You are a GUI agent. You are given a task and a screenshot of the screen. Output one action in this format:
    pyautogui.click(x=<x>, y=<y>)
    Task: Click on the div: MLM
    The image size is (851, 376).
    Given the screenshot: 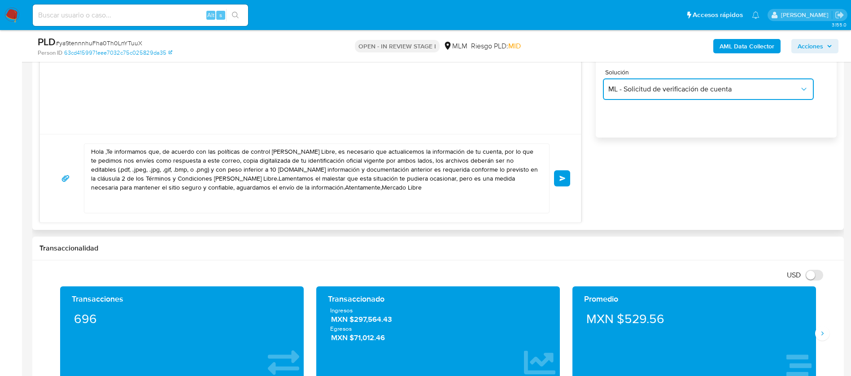 What is the action you would take?
    pyautogui.click(x=455, y=46)
    